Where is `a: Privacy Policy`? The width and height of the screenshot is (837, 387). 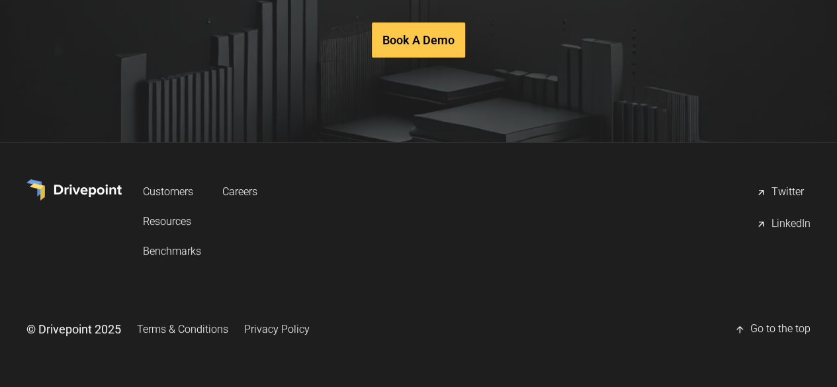 a: Privacy Policy is located at coordinates (277, 329).